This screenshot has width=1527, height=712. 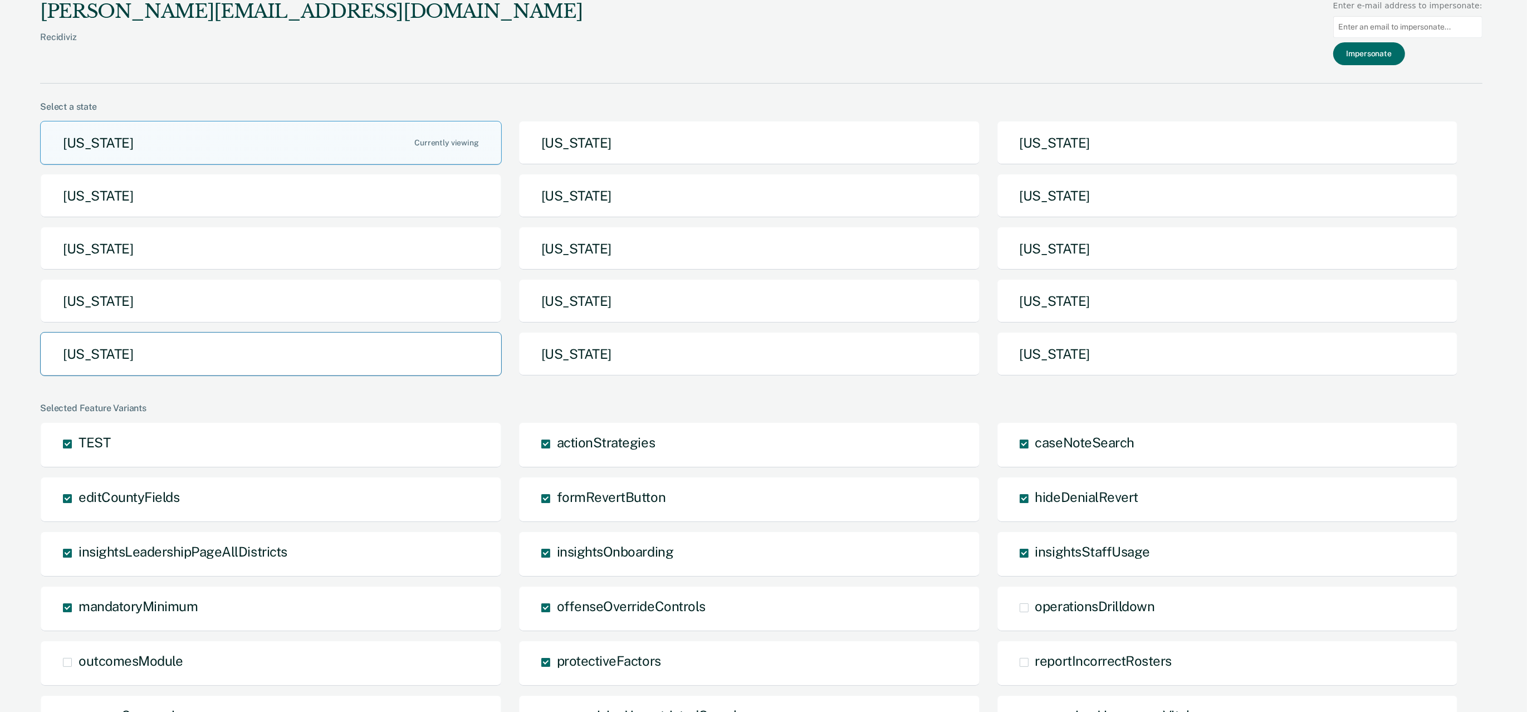 I want to click on span: actionStrategies, so click(x=606, y=442).